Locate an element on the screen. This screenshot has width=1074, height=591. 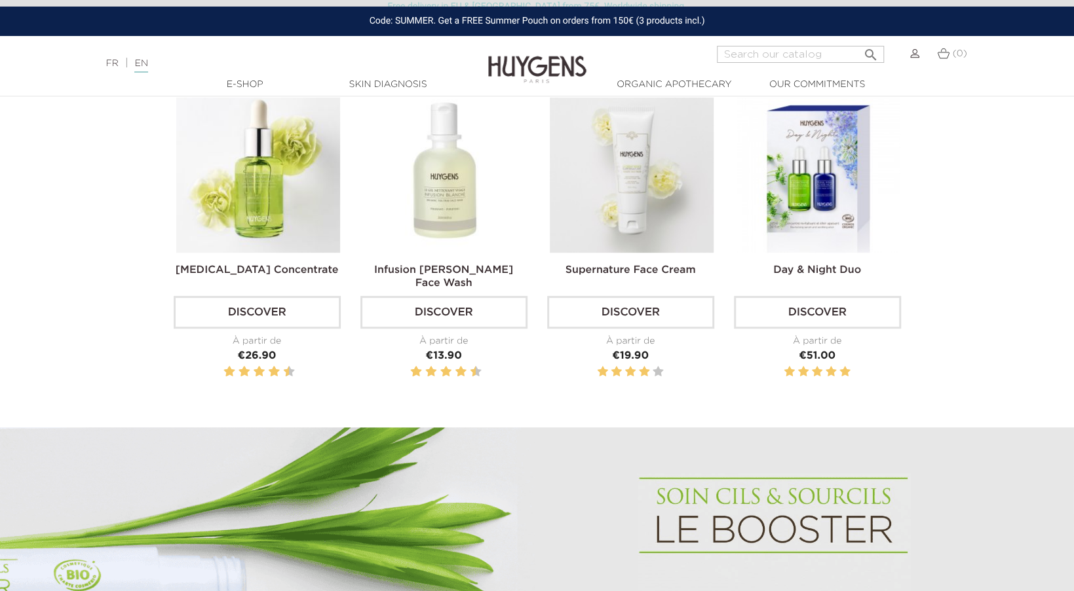
a: Organic Apothecary is located at coordinates (674, 84).